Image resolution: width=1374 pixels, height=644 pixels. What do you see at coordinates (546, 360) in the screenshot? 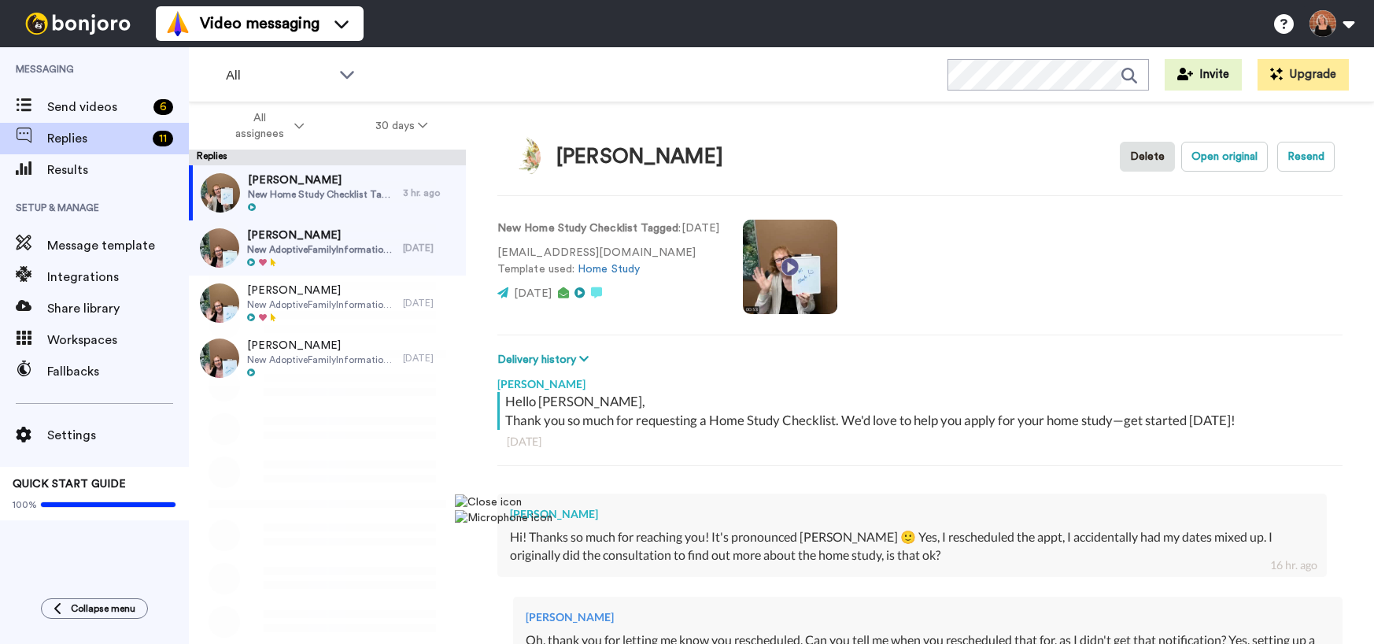
I see `button: Delivery history` at bounding box center [546, 360].